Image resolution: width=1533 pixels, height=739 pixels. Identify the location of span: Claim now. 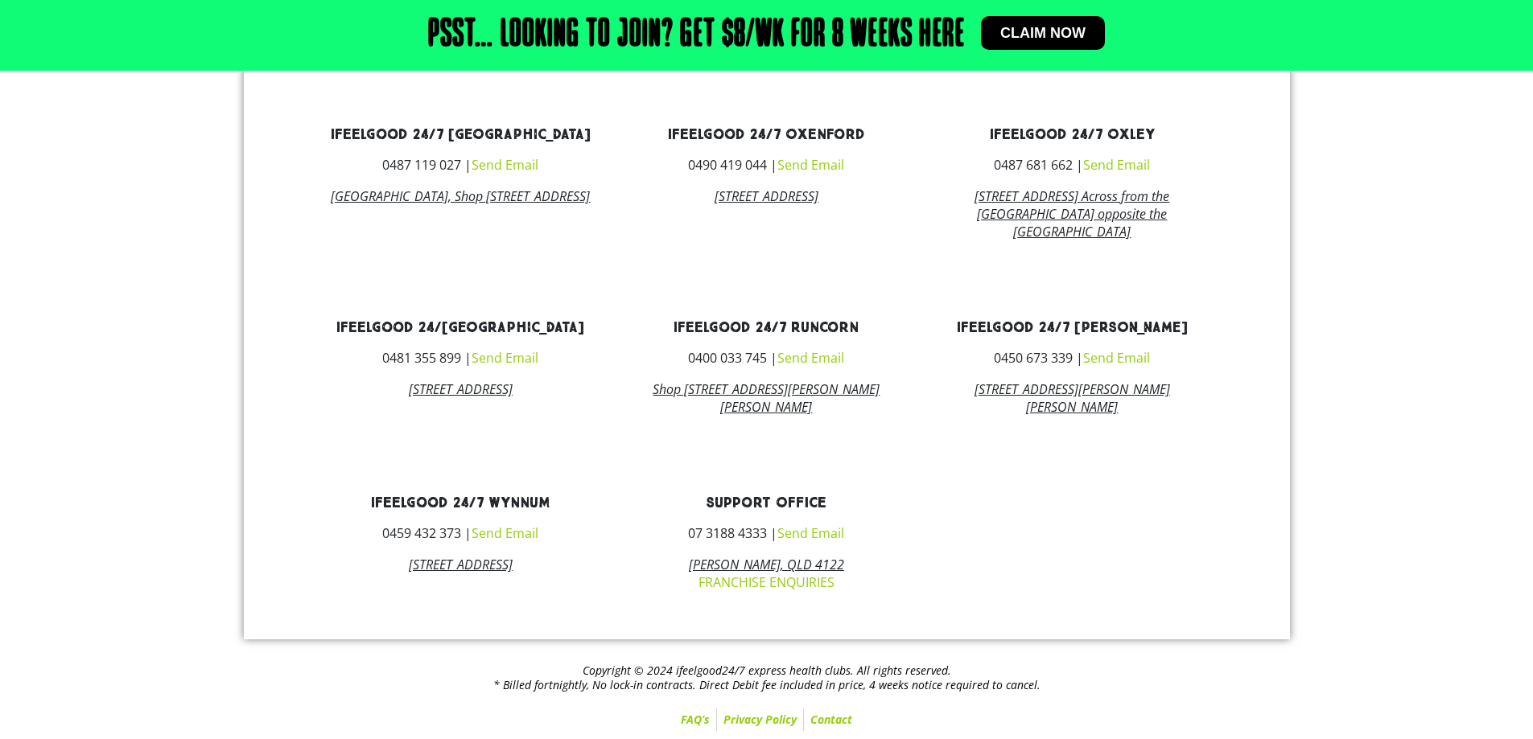
(1043, 33).